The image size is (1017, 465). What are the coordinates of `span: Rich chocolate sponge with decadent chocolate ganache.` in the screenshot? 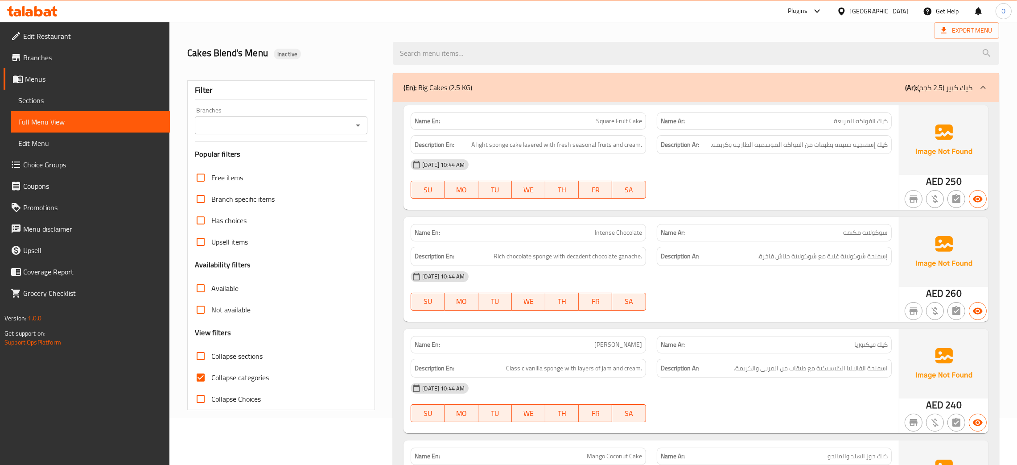 It's located at (568, 256).